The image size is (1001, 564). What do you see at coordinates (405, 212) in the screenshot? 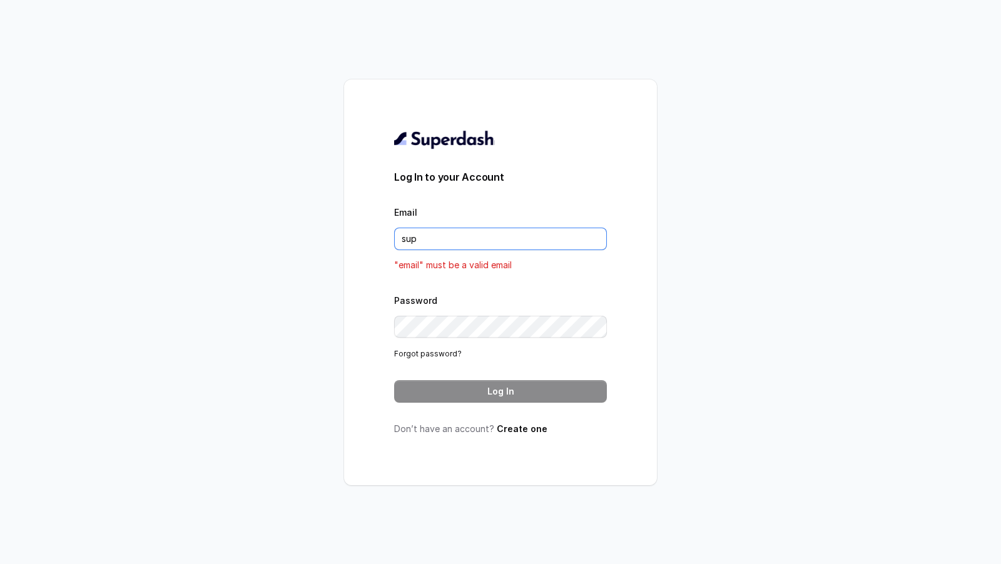
I see `label: Email` at bounding box center [405, 212].